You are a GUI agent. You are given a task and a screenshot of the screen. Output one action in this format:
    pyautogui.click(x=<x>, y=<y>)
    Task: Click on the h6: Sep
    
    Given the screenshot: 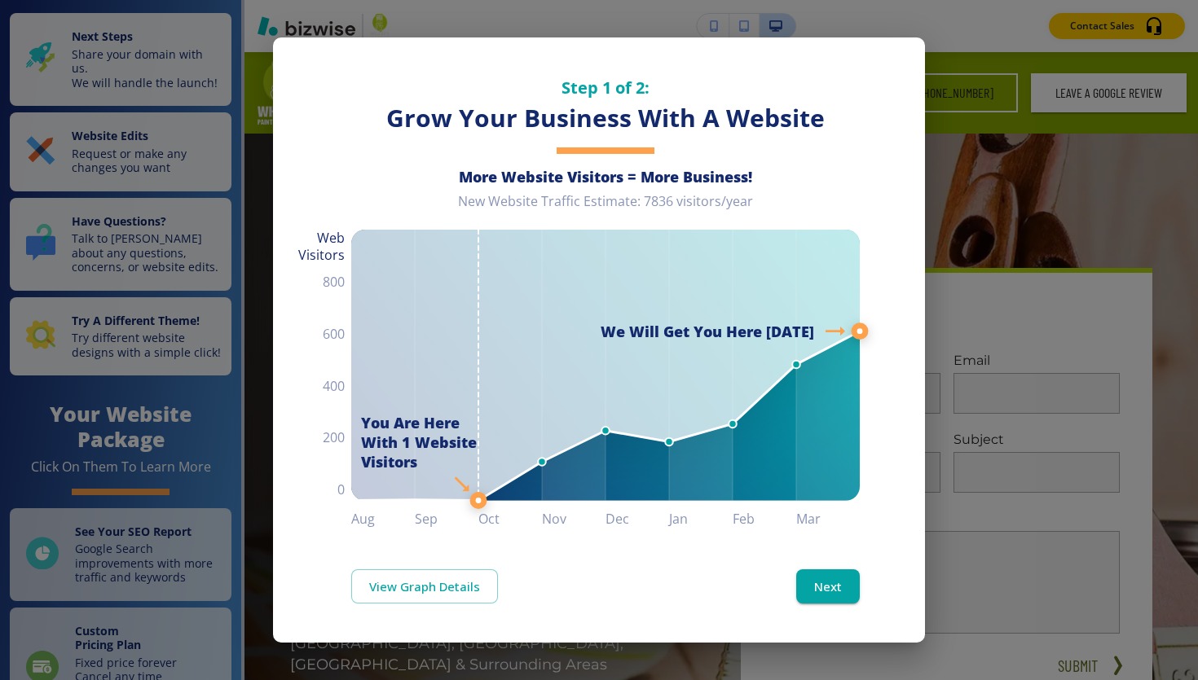 What is the action you would take?
    pyautogui.click(x=447, y=519)
    